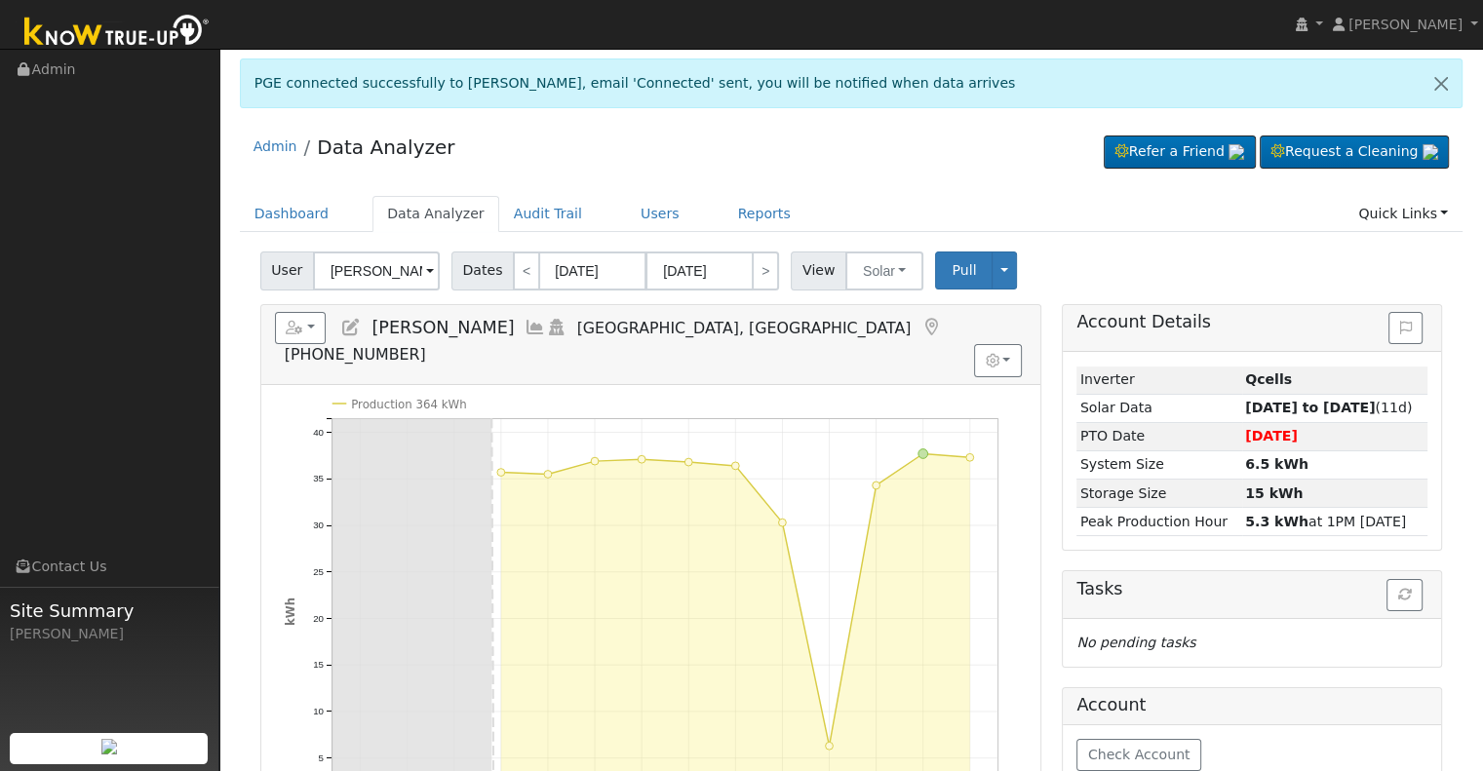 Image resolution: width=1483 pixels, height=771 pixels. Describe the element at coordinates (287, 271) in the screenshot. I see `span: User` at that location.